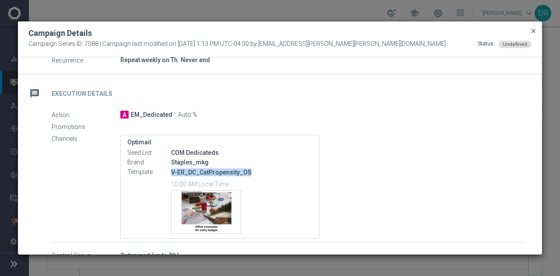 The width and height of the screenshot is (560, 276). I want to click on colored-tag: Undefined, so click(515, 44).